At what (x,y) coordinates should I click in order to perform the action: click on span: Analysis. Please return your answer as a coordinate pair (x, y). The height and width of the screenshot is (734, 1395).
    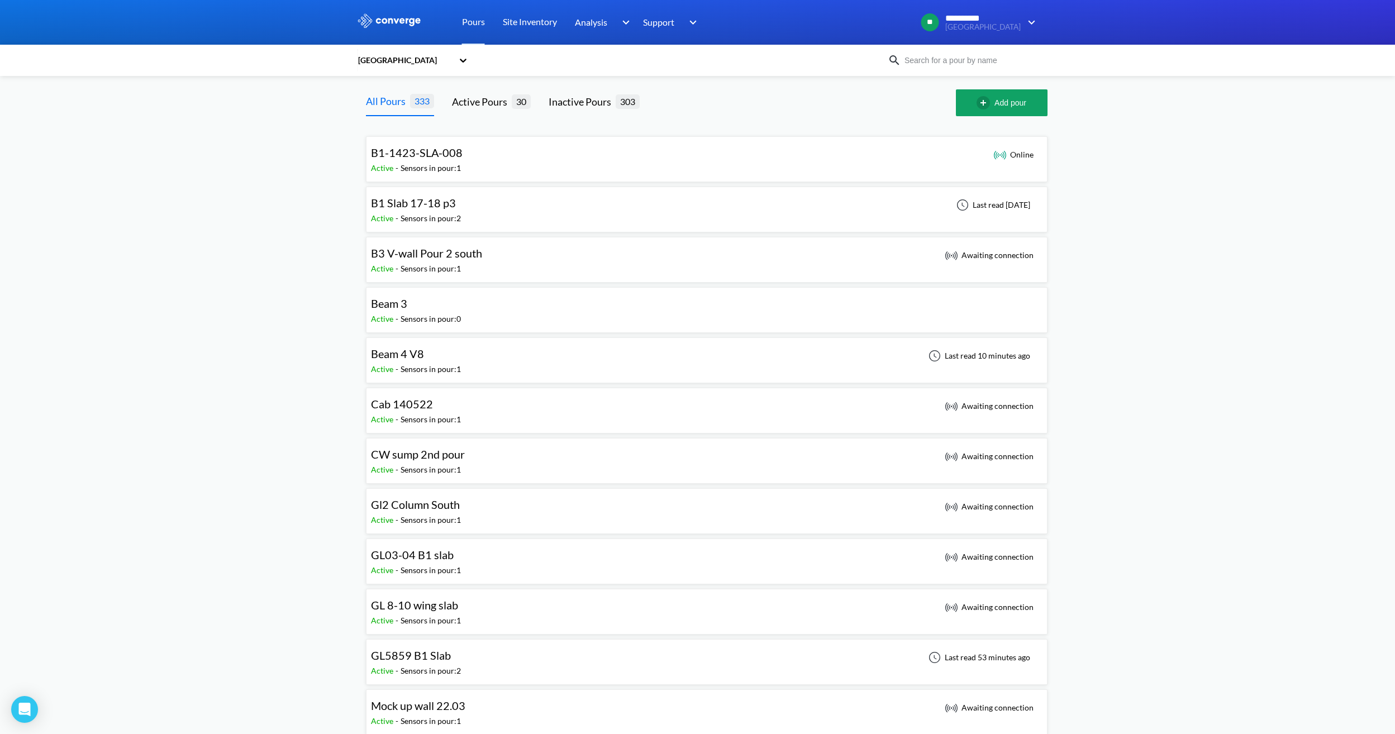
    Looking at the image, I should click on (591, 22).